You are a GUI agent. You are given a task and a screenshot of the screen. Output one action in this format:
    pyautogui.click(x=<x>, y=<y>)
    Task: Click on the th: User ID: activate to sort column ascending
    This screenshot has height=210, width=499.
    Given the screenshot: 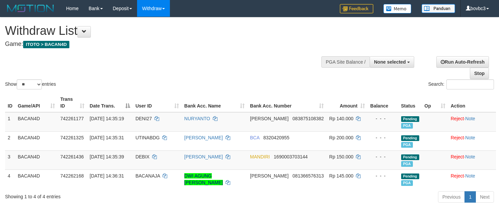 What is the action you would take?
    pyautogui.click(x=157, y=103)
    